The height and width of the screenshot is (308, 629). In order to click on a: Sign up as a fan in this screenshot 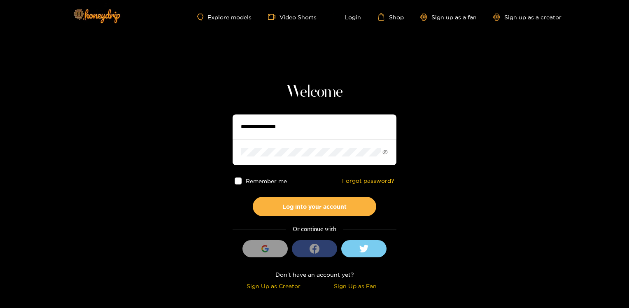, I will do `click(449, 17)`.